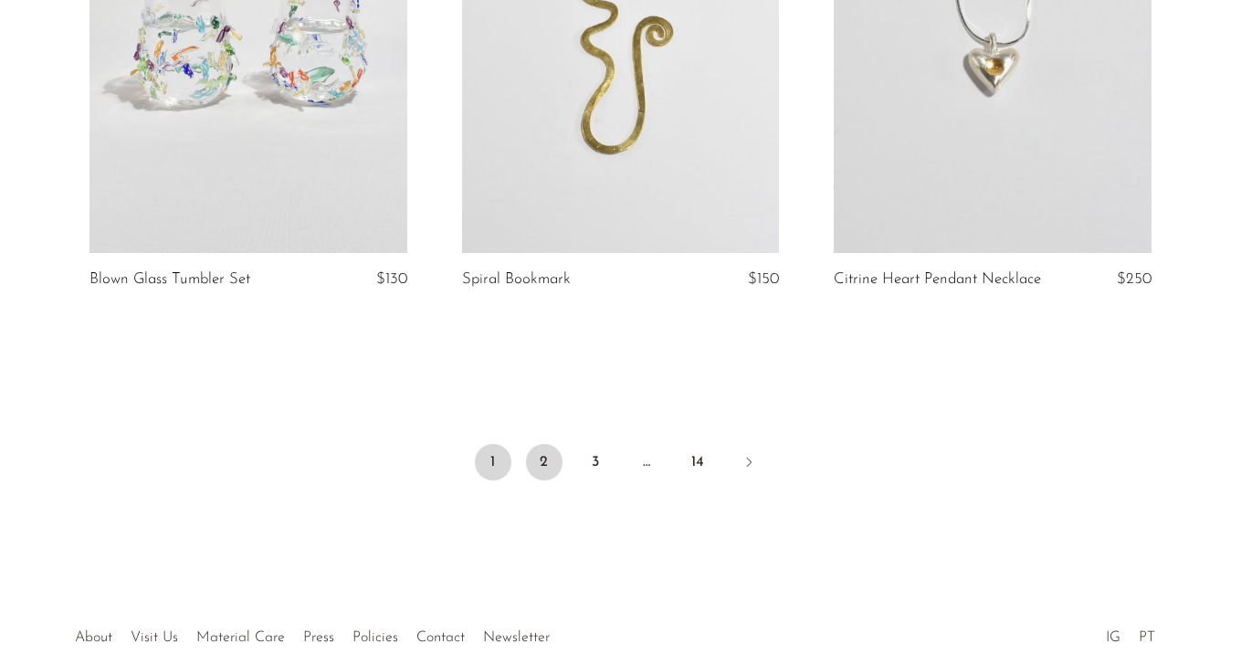  What do you see at coordinates (312, 633) in the screenshot?
I see `ul: Quick links` at bounding box center [312, 633].